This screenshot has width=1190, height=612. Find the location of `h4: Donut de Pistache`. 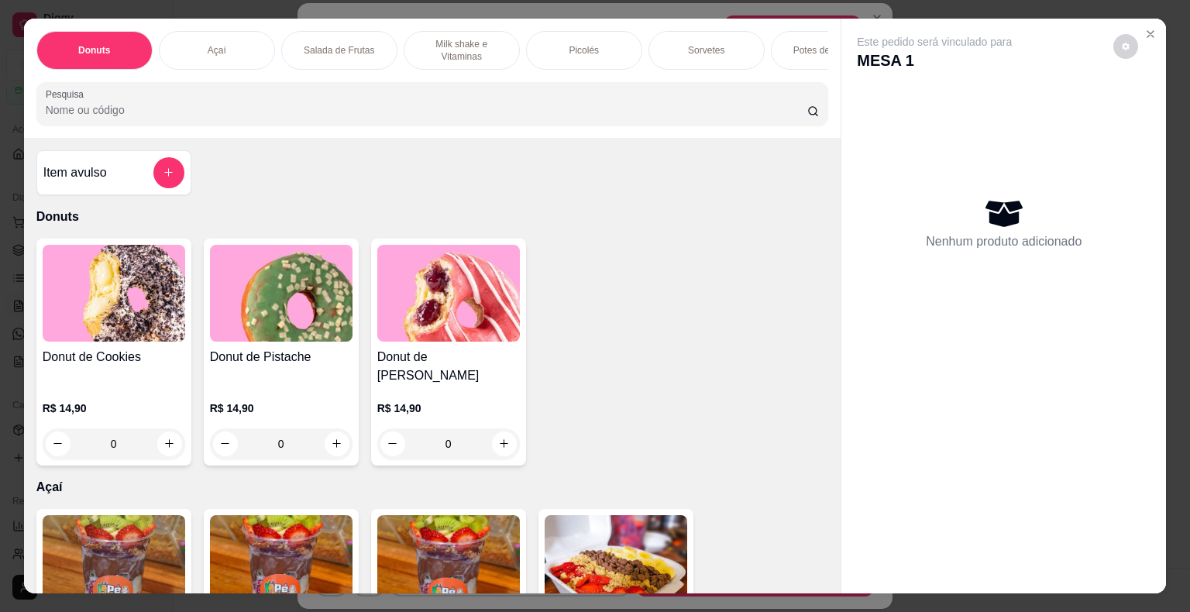

h4: Donut de Pistache is located at coordinates (281, 357).